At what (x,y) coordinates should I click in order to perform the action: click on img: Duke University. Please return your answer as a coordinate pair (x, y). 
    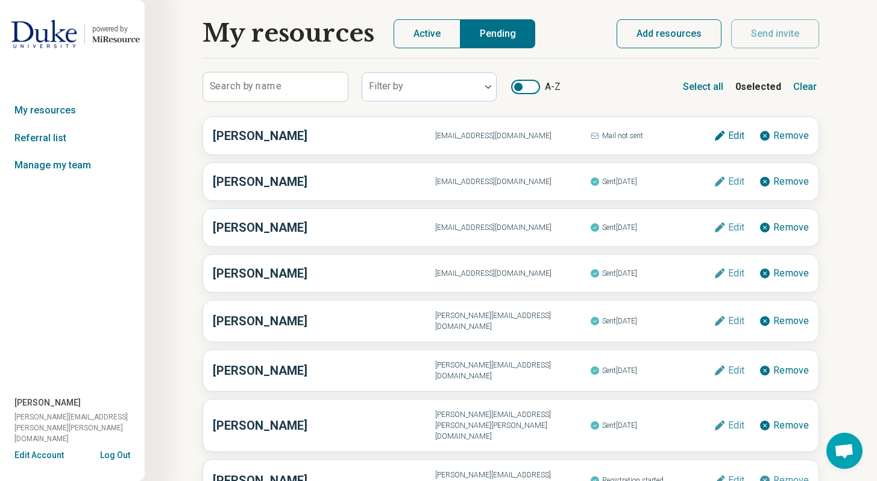
    Looking at the image, I should click on (44, 34).